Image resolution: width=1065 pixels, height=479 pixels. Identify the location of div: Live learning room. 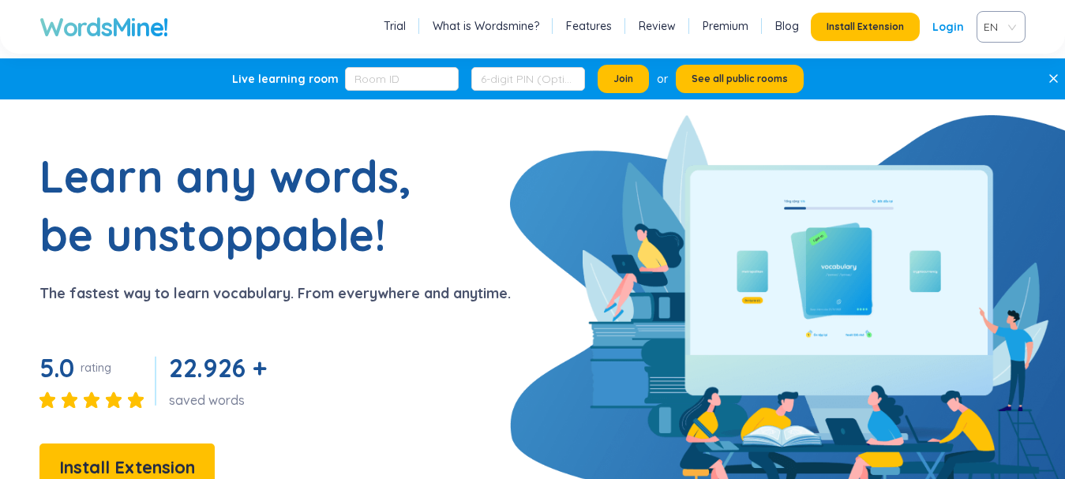
(285, 79).